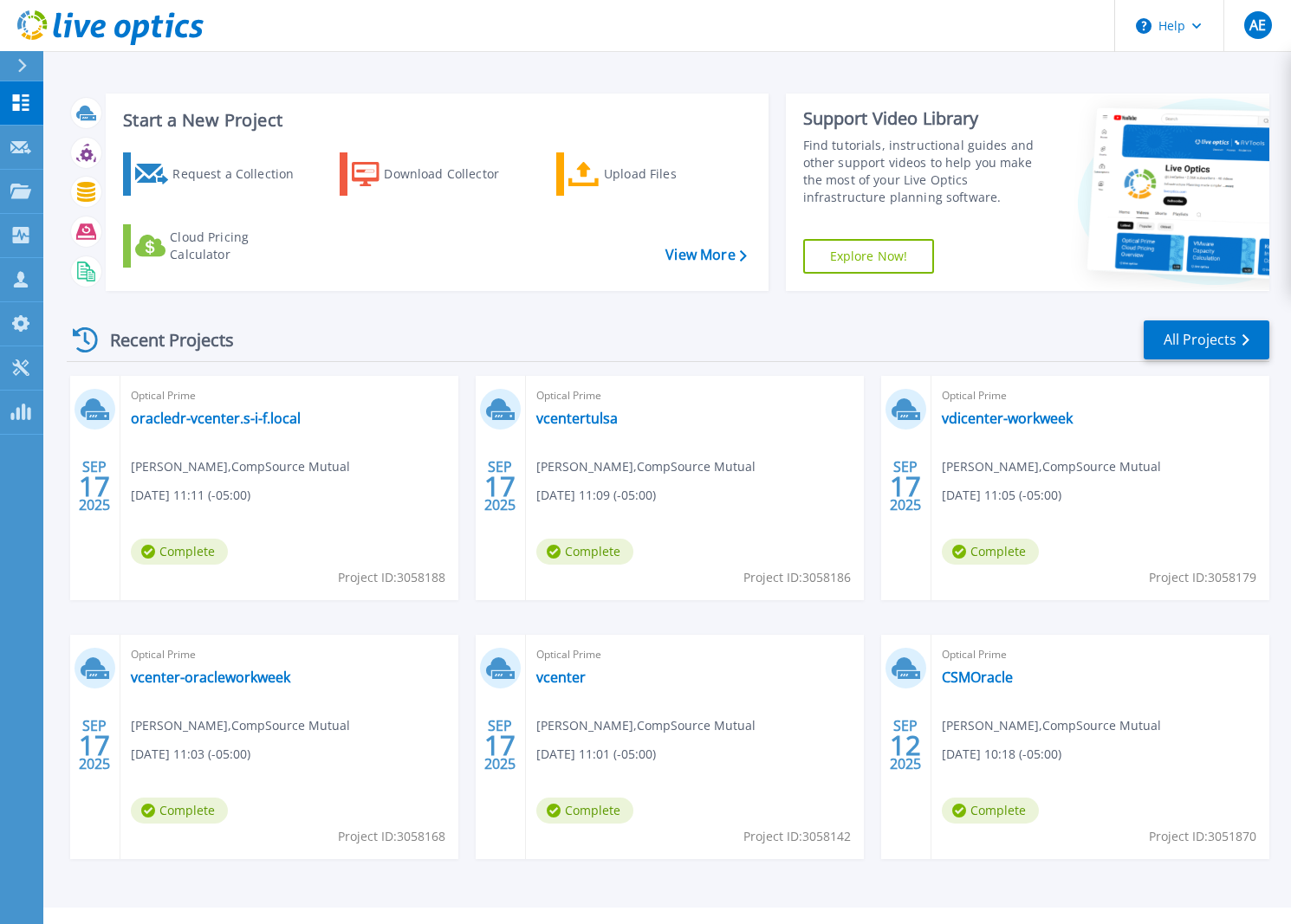 The height and width of the screenshot is (924, 1291). I want to click on h3: Start a New Project, so click(434, 121).